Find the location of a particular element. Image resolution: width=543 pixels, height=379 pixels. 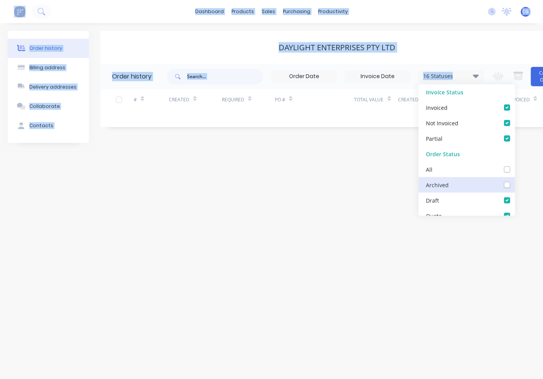

div: Collaborate is located at coordinates (44, 106).